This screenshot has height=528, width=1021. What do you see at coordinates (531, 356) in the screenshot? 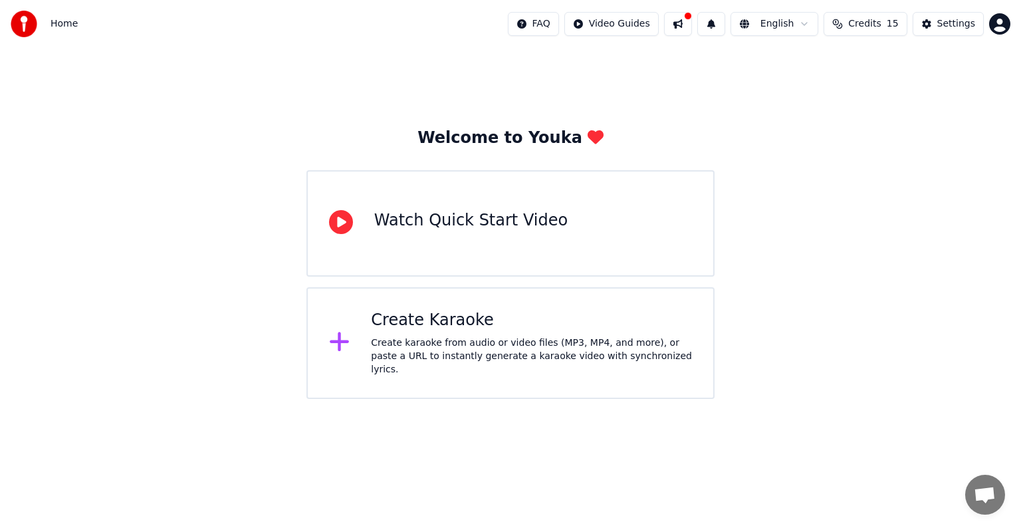
I see `div: Create karaoke from audio or video files (MP3, MP4, and more), or paste a URL to instantly genera...` at bounding box center [531, 356].